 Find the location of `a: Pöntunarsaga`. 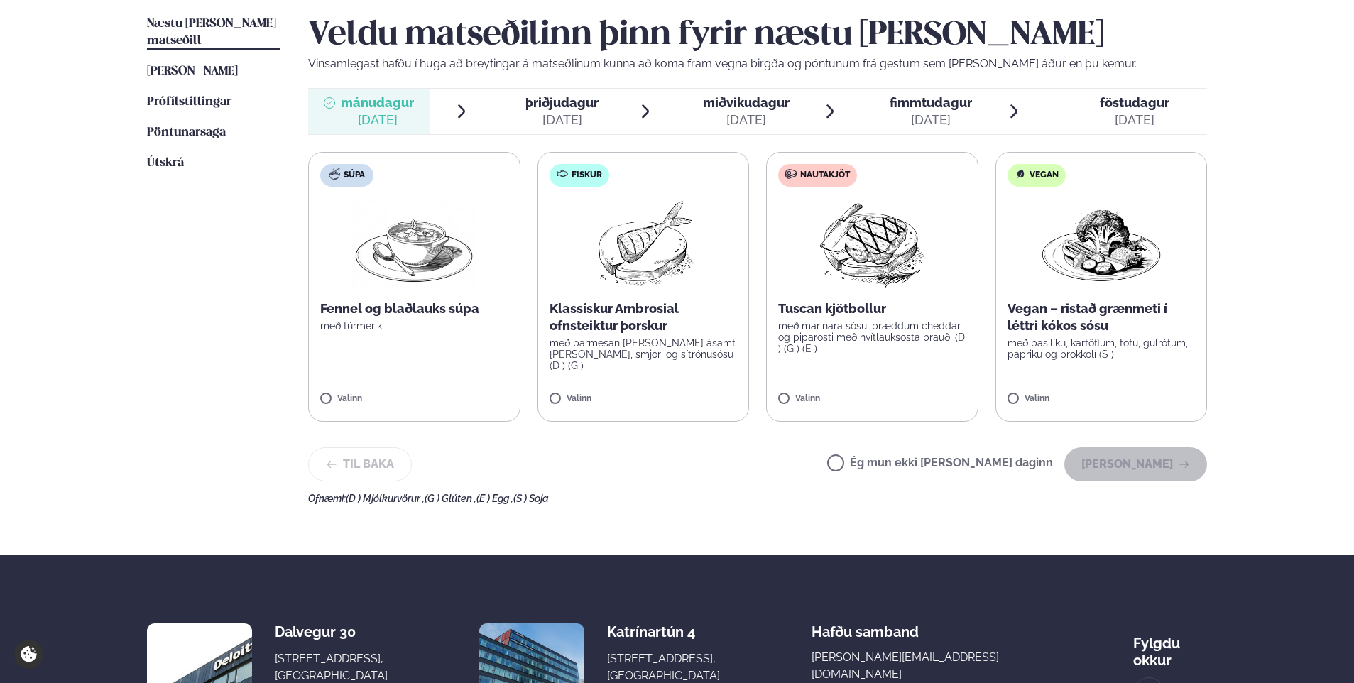

a: Pöntunarsaga is located at coordinates (186, 133).